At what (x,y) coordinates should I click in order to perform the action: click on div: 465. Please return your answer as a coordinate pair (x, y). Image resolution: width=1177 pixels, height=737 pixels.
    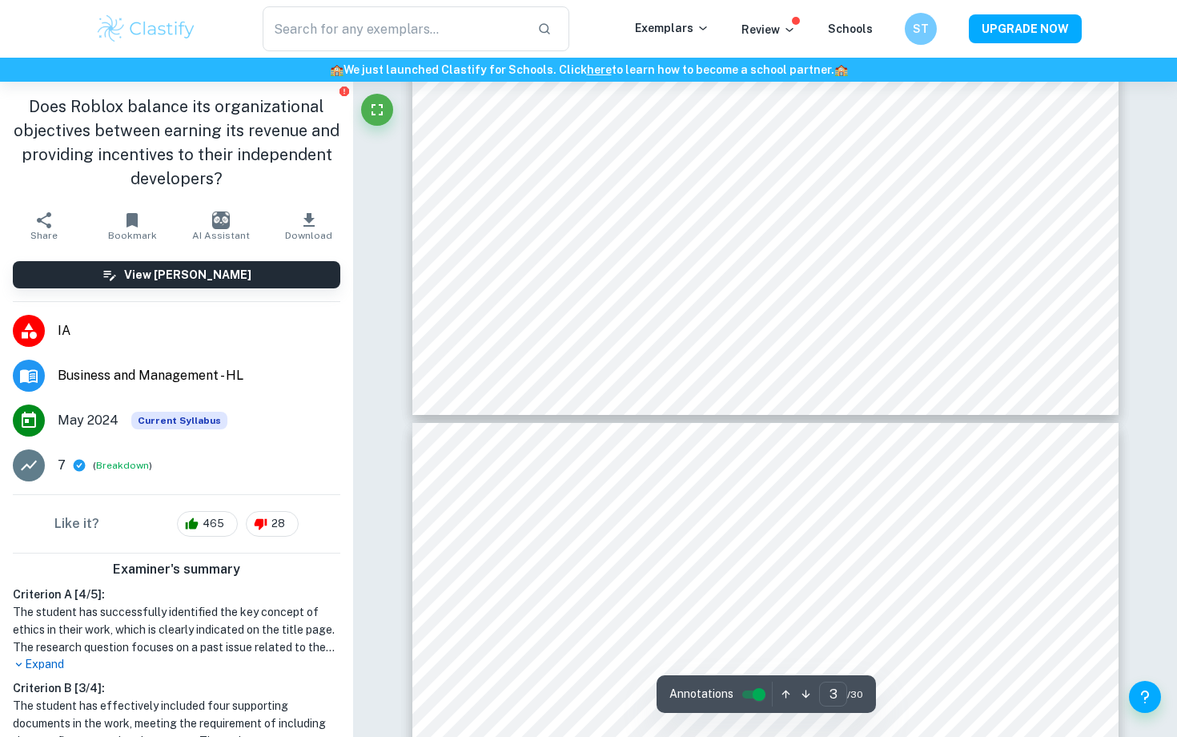
    Looking at the image, I should click on (207, 524).